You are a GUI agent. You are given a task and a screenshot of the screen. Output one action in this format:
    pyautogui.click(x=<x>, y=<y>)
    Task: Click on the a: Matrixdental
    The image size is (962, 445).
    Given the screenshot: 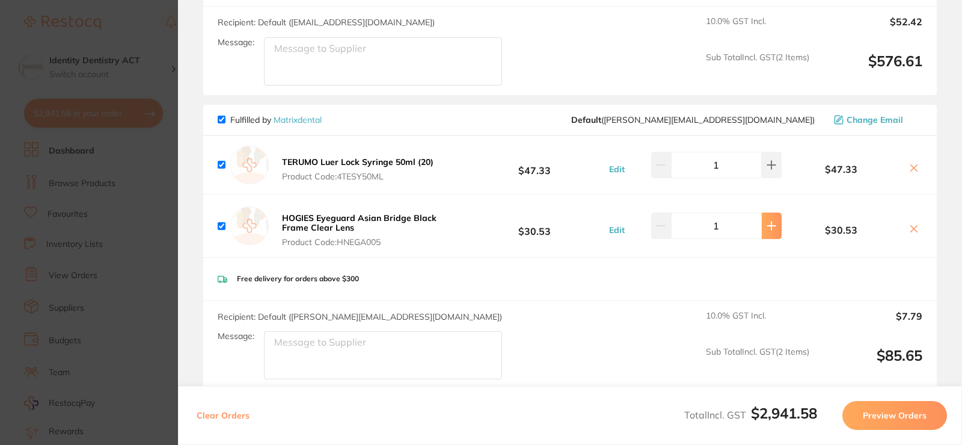 What is the action you would take?
    pyautogui.click(x=298, y=120)
    